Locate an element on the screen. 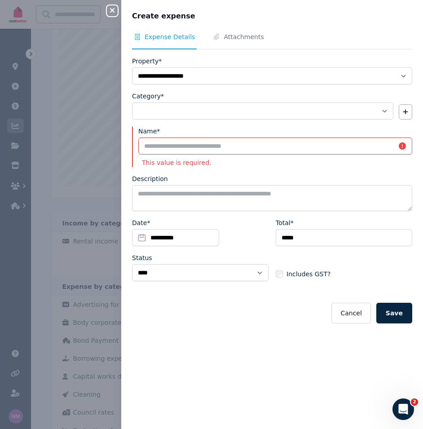 The image size is (423, 429). label: Total* is located at coordinates (285, 223).